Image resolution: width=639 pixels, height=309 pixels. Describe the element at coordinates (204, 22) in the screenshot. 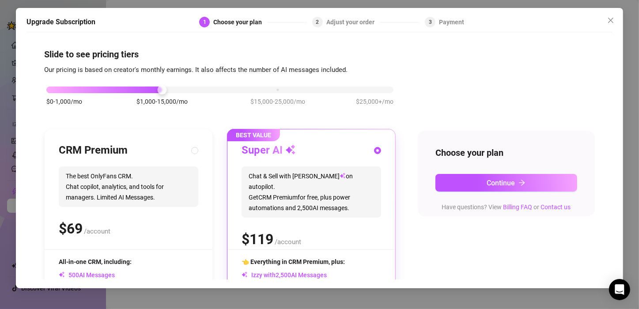

I see `span: 1` at that location.